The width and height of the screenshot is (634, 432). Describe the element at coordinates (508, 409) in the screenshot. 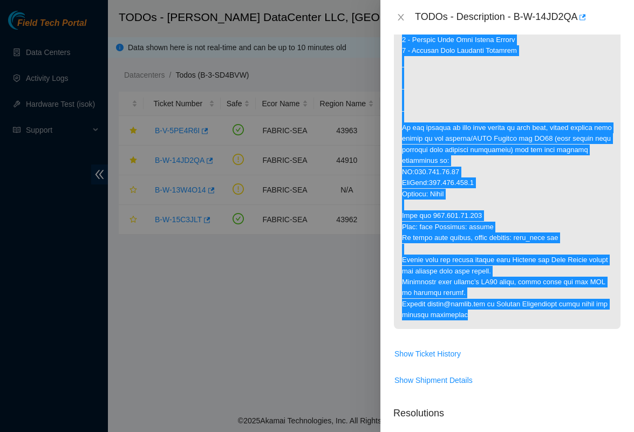

I see `p: Resolutions` at that location.